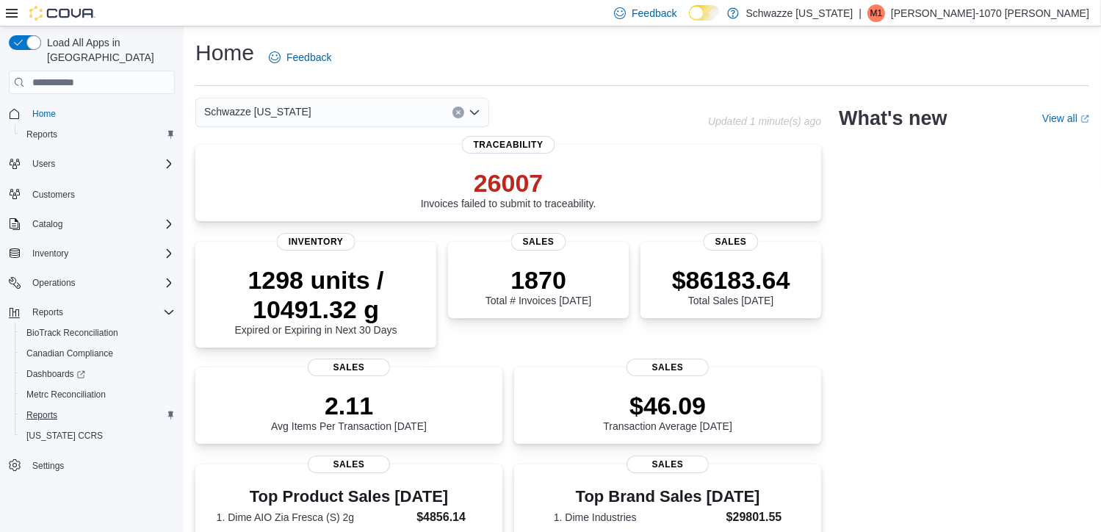  What do you see at coordinates (508, 189) in the screenshot?
I see `div: Invoices failed to submit to traceability.` at bounding box center [508, 189].